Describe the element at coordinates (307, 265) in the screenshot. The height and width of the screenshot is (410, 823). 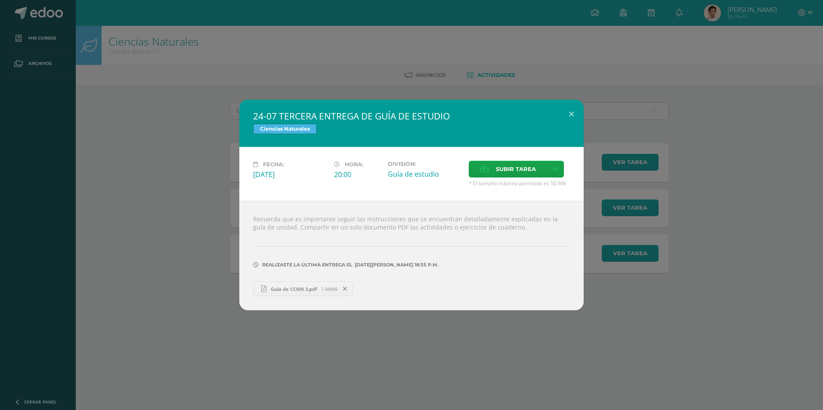
I see `span: Realizaste la última entrega el` at that location.